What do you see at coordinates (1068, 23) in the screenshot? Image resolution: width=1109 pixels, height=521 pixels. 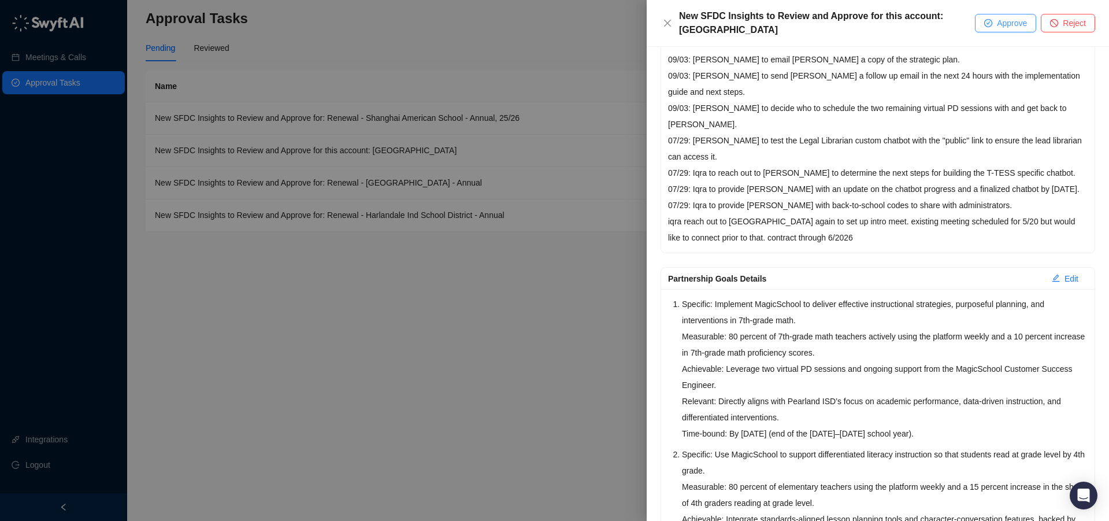 I see `button: Reject` at bounding box center [1068, 23].